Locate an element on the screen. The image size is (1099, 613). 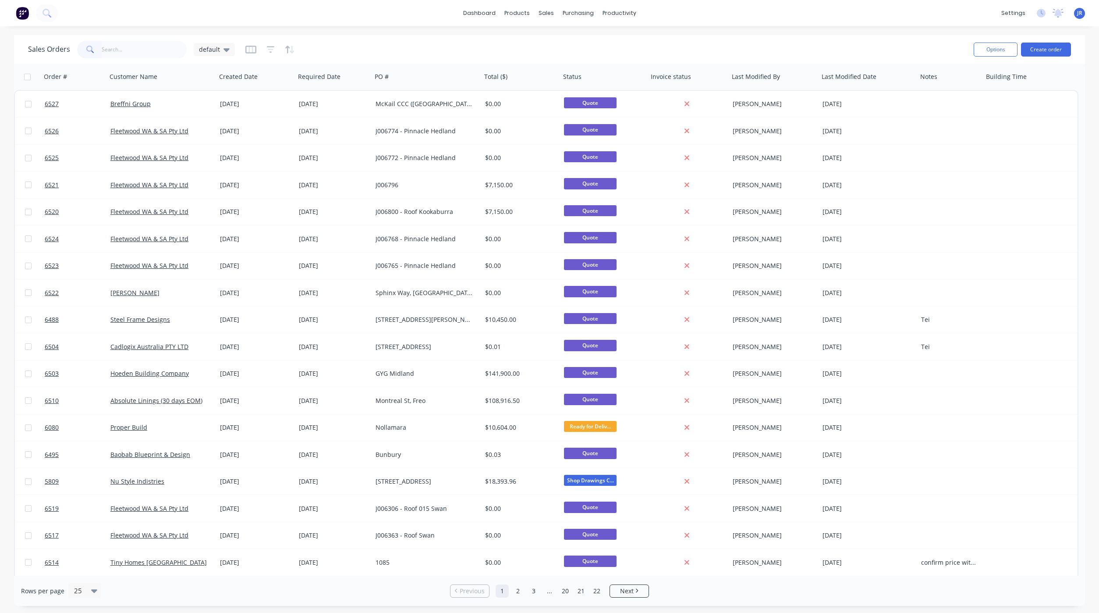
div: Notes is located at coordinates (929, 77).